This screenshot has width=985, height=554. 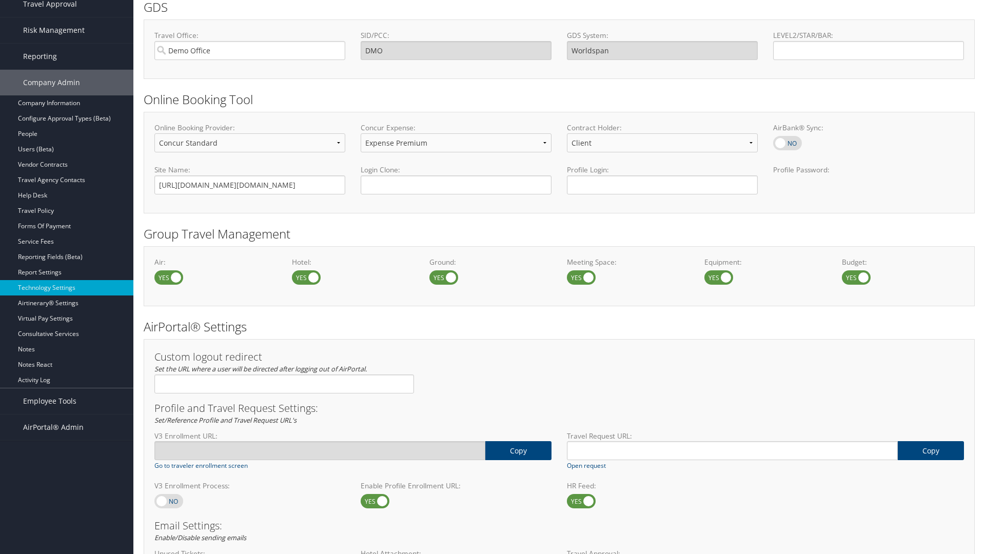 What do you see at coordinates (628, 262) in the screenshot?
I see `label: Meeting Space:` at bounding box center [628, 262].